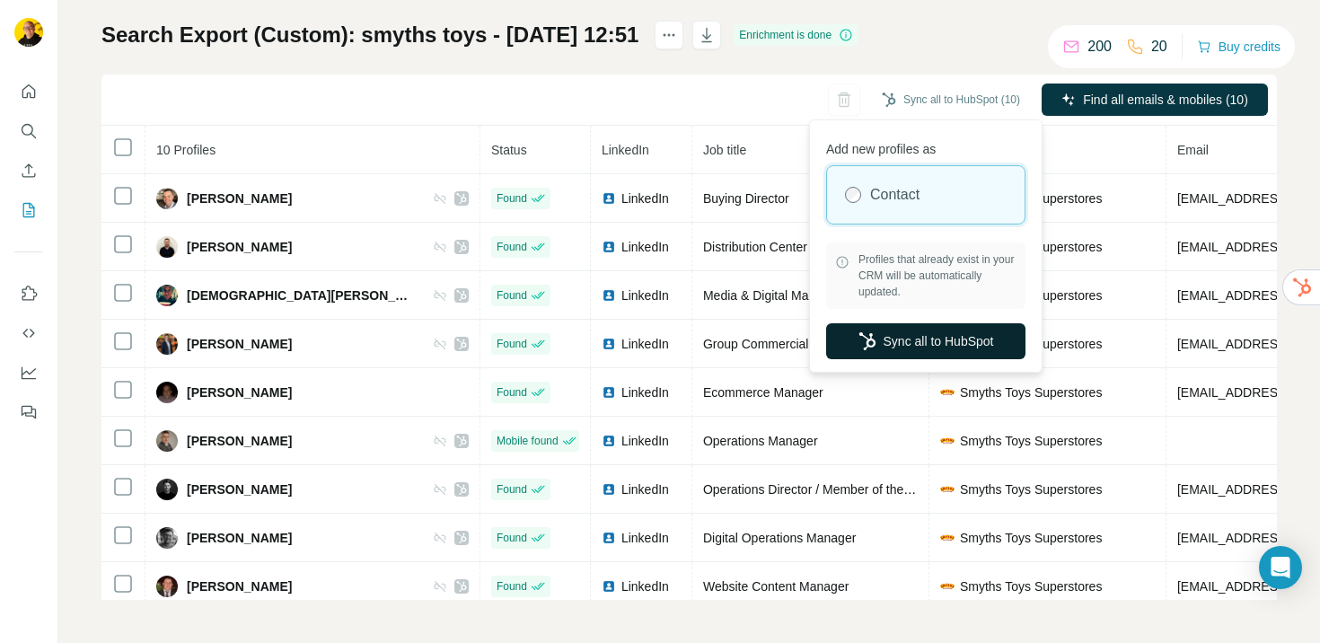 This screenshot has width=1320, height=643. I want to click on span: Ecommerce Manager, so click(763, 392).